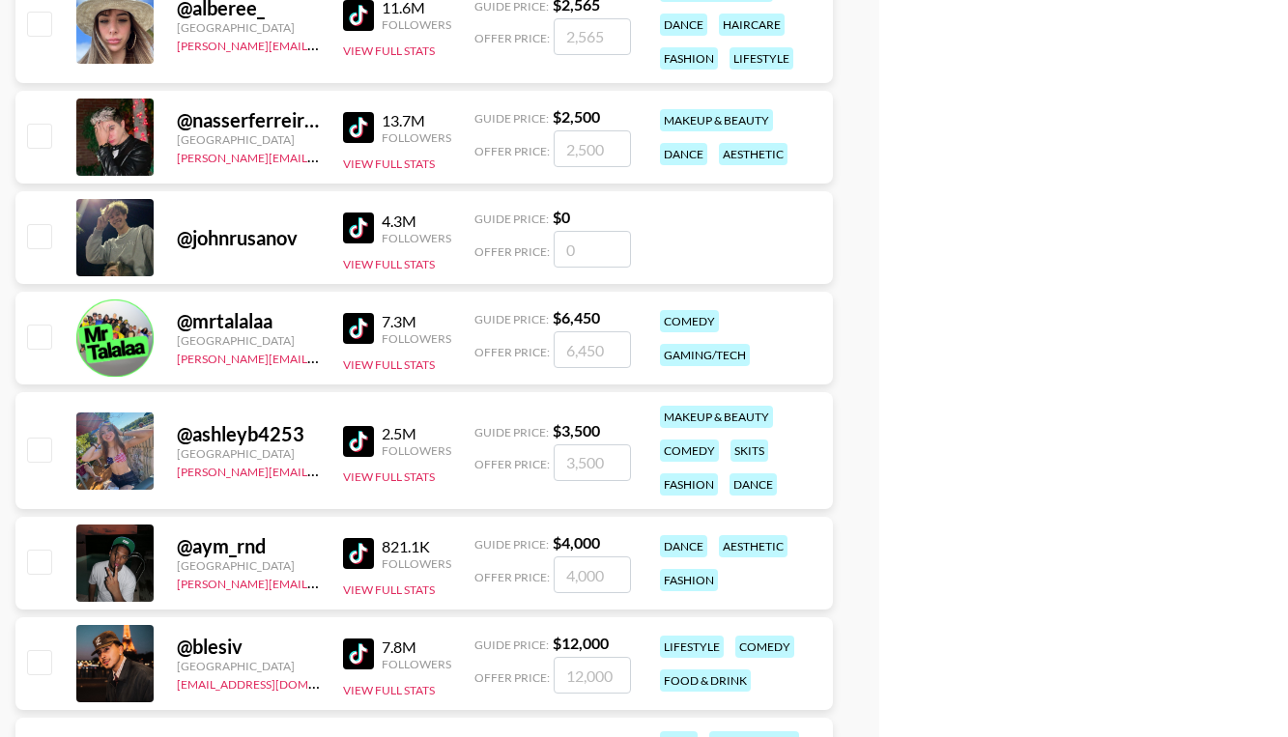 The width and height of the screenshot is (1288, 737). What do you see at coordinates (576, 542) in the screenshot?
I see `strong: $ 4,000` at bounding box center [576, 542].